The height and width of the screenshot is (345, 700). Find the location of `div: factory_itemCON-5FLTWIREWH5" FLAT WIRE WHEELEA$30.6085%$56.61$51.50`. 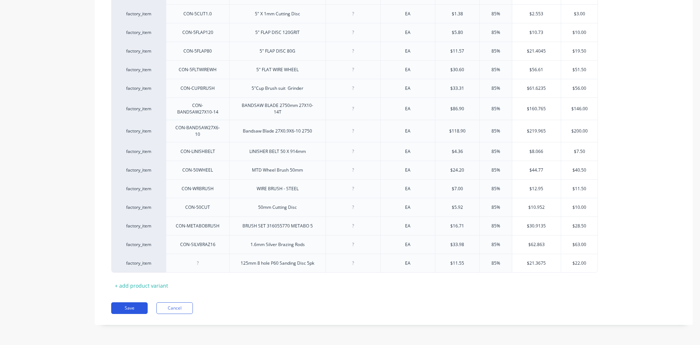

div: factory_itemCON-5FLTWIREWH5" FLAT WIRE WHEELEA$30.6085%$56.61$51.50 is located at coordinates (355, 69).